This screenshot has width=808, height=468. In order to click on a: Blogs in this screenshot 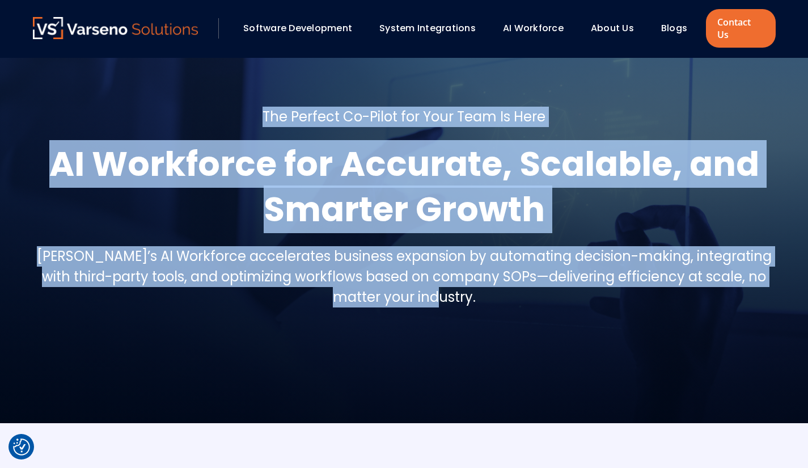, I will do `click(674, 28)`.